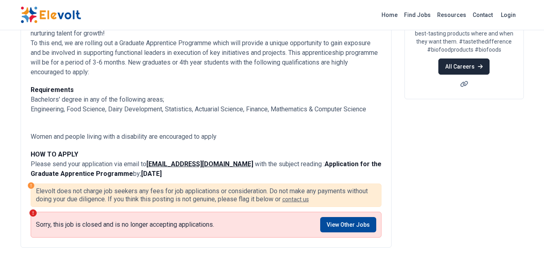  Describe the element at coordinates (483, 15) in the screenshot. I see `a: Contact` at that location.